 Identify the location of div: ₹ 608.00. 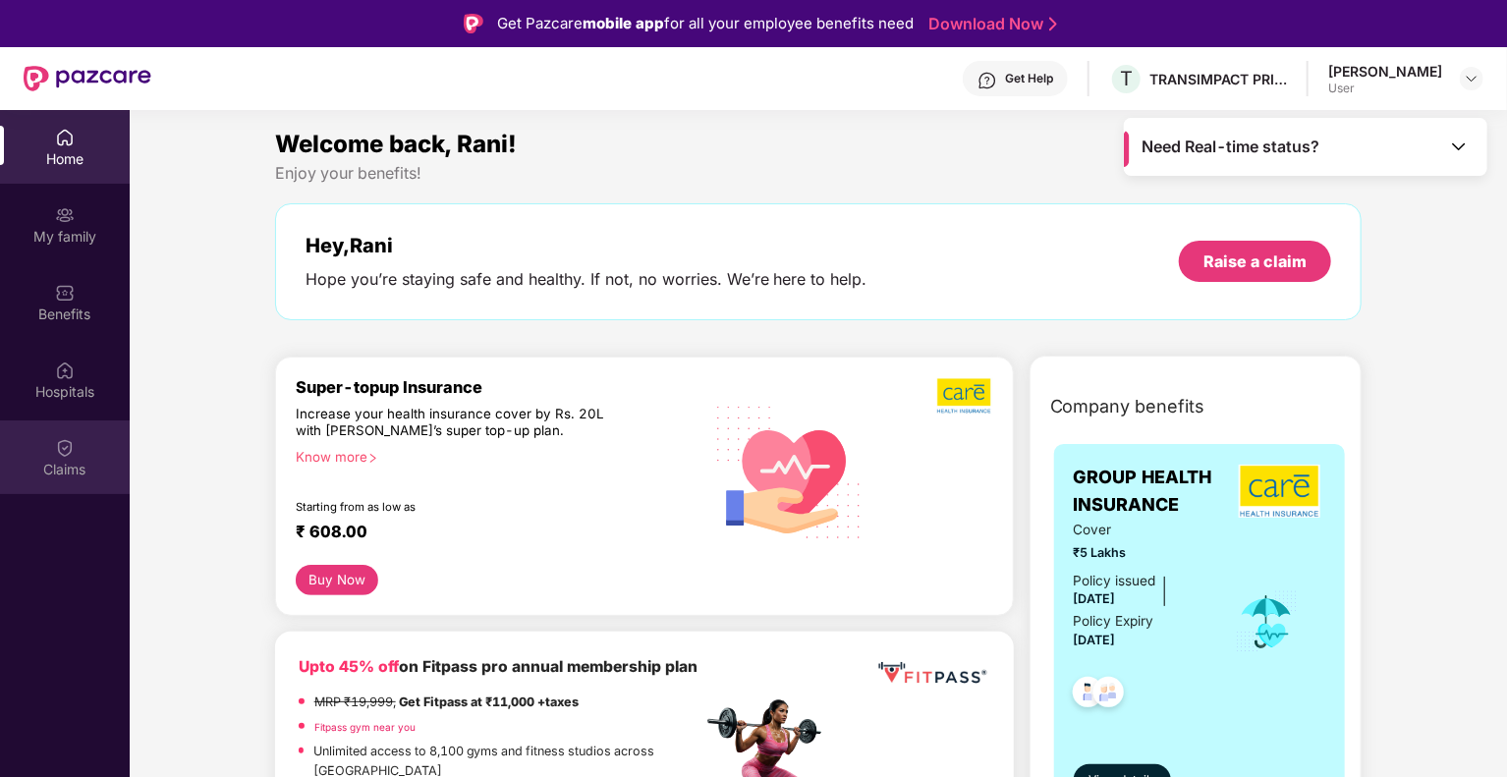
(489, 533).